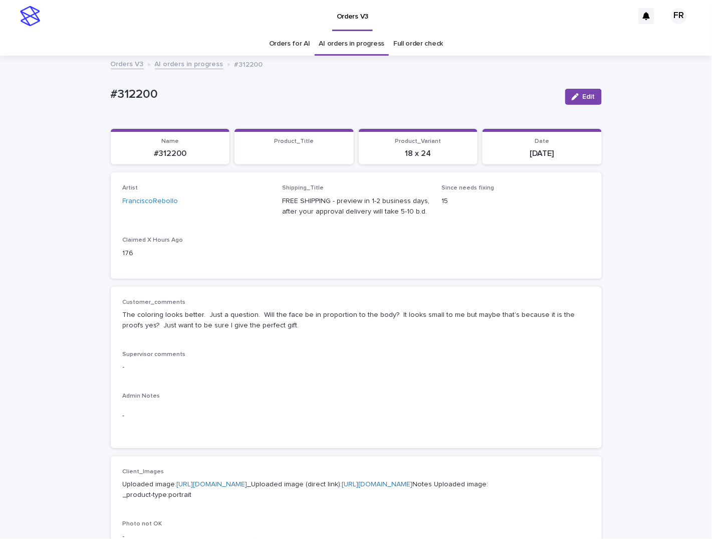 The width and height of the screenshot is (712, 539). What do you see at coordinates (154, 302) in the screenshot?
I see `span: Customer_comments` at bounding box center [154, 302].